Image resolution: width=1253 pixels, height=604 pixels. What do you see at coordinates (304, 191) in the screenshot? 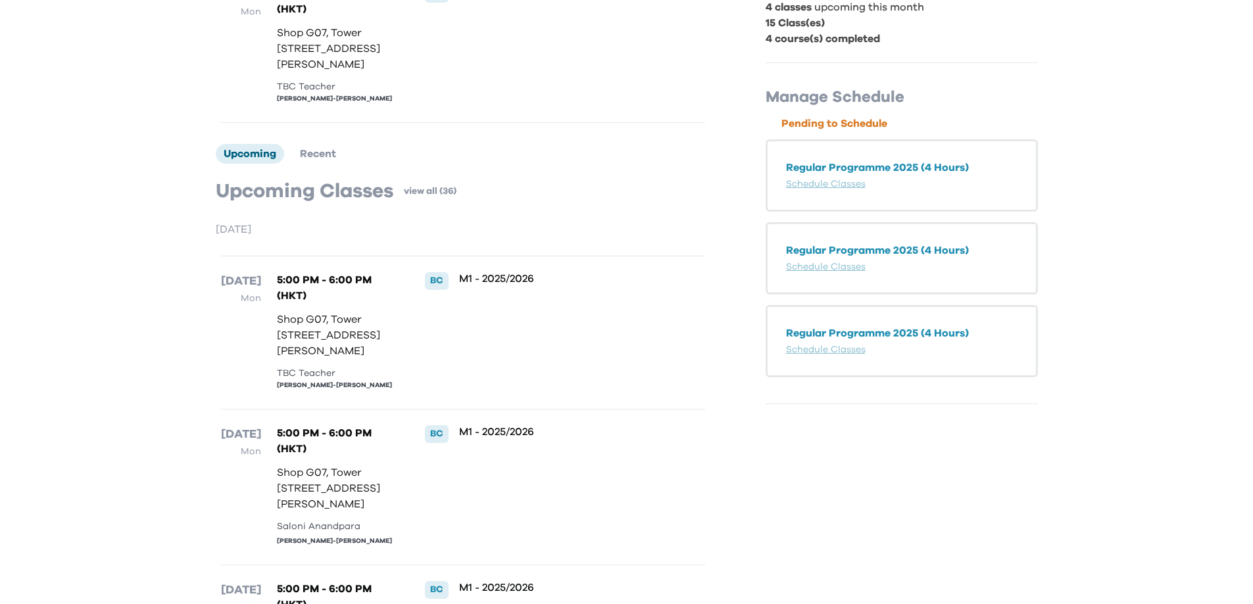
I see `p: Upcoming Classes` at bounding box center [304, 191].